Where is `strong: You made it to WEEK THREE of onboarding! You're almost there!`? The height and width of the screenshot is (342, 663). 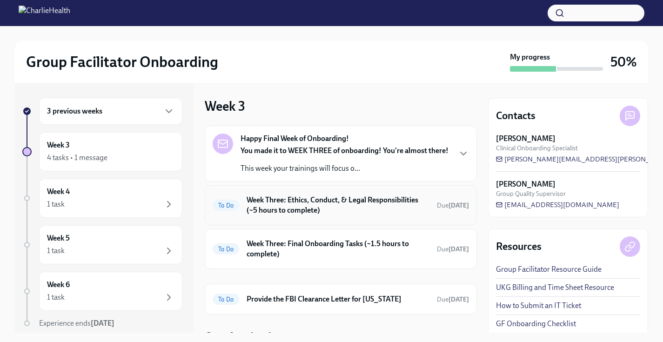 strong: You made it to WEEK THREE of onboarding! You're almost there! is located at coordinates (344, 150).